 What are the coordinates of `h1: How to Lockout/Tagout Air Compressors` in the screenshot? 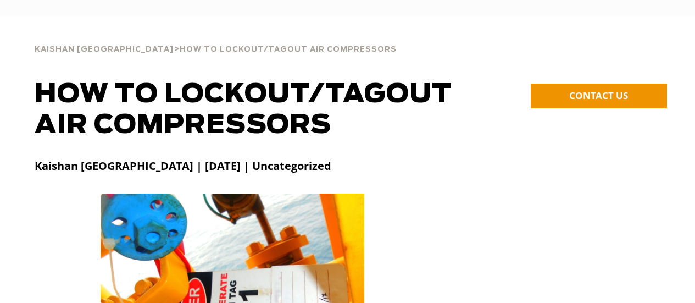 It's located at (268, 110).